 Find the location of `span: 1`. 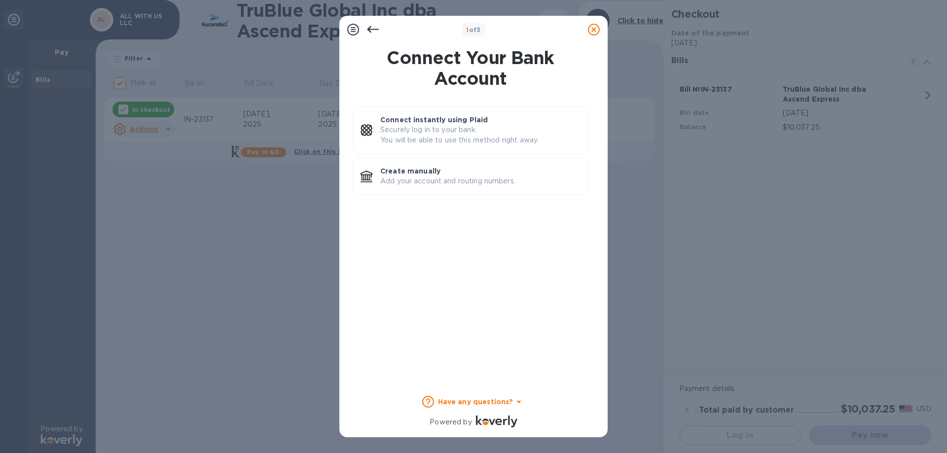

span: 1 is located at coordinates (467, 30).